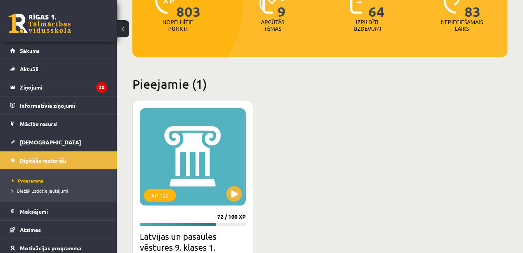  Describe the element at coordinates (30, 51) in the screenshot. I see `span: Sākums` at that location.